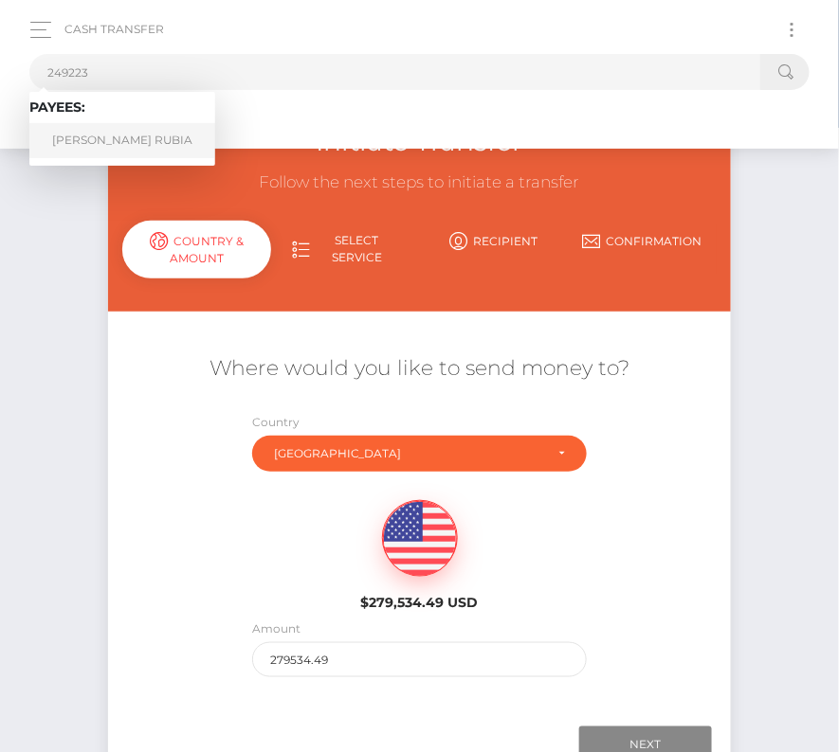 The image size is (839, 752). Describe the element at coordinates (394, 72) in the screenshot. I see `input: Search...` at that location.